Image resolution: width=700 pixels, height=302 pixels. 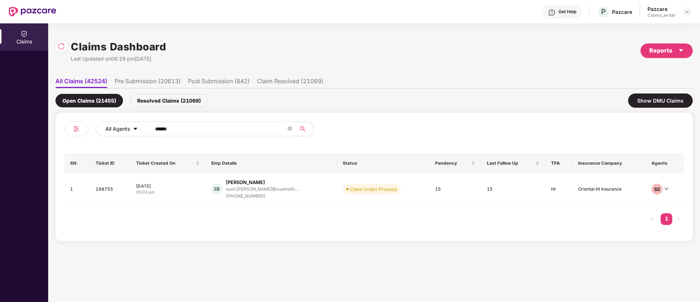 What do you see at coordinates (666, 189) in the screenshot?
I see `span: down` at bounding box center [666, 189].